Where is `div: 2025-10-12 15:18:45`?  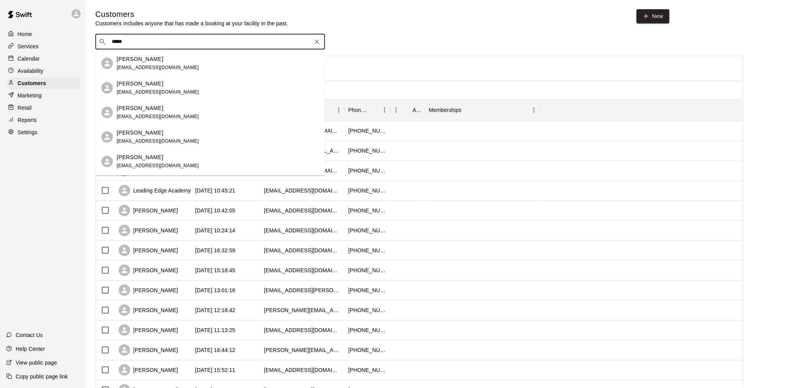
div: 2025-10-12 15:18:45 is located at coordinates (215, 270).